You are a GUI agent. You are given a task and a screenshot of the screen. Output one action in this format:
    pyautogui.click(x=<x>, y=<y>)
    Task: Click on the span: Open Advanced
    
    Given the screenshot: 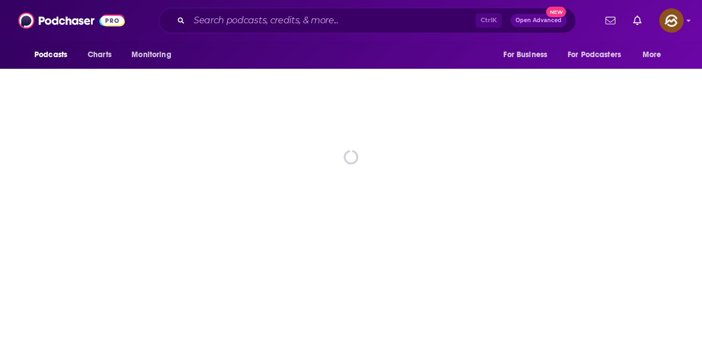 What is the action you would take?
    pyautogui.click(x=538, y=21)
    